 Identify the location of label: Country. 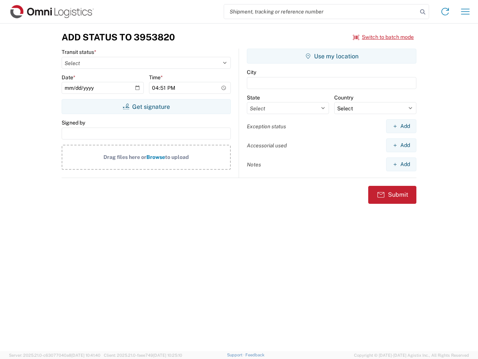
(344, 97).